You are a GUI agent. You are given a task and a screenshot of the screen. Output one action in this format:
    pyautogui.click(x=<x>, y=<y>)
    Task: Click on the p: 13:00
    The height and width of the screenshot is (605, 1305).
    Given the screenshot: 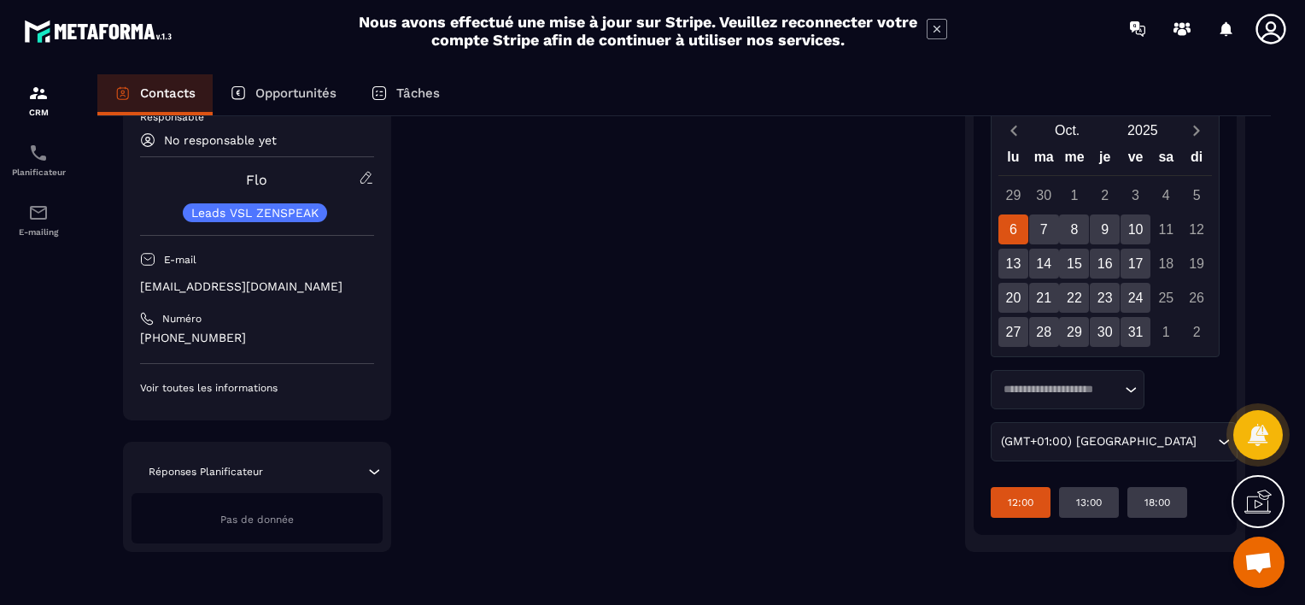 What is the action you would take?
    pyautogui.click(x=1089, y=502)
    